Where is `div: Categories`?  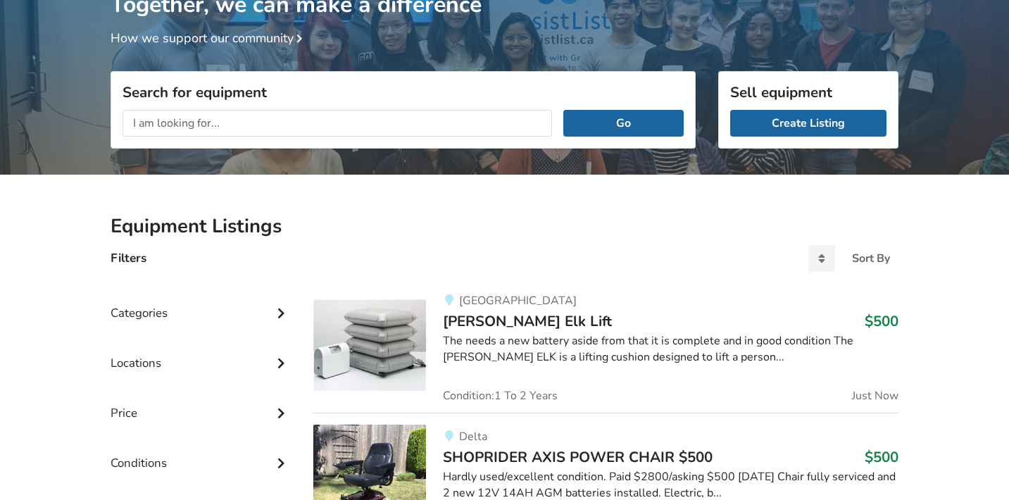
div: Categories is located at coordinates (201, 302).